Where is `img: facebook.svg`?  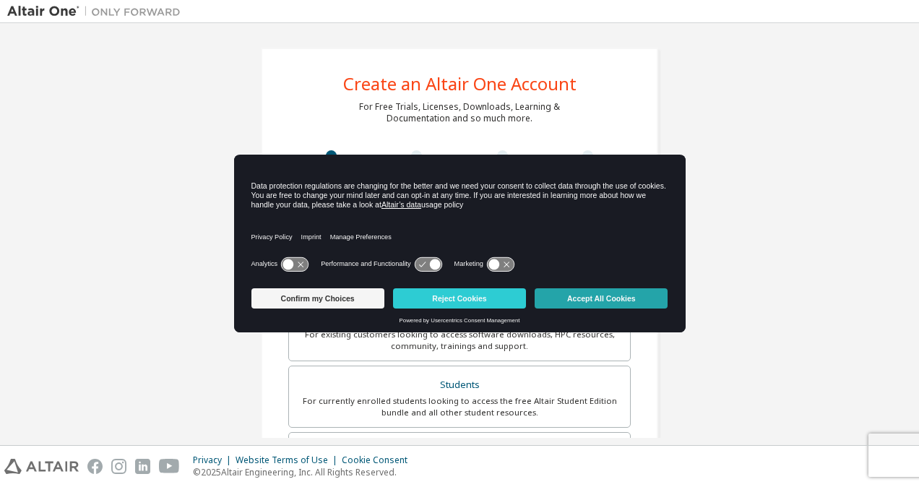
img: facebook.svg is located at coordinates (95, 466).